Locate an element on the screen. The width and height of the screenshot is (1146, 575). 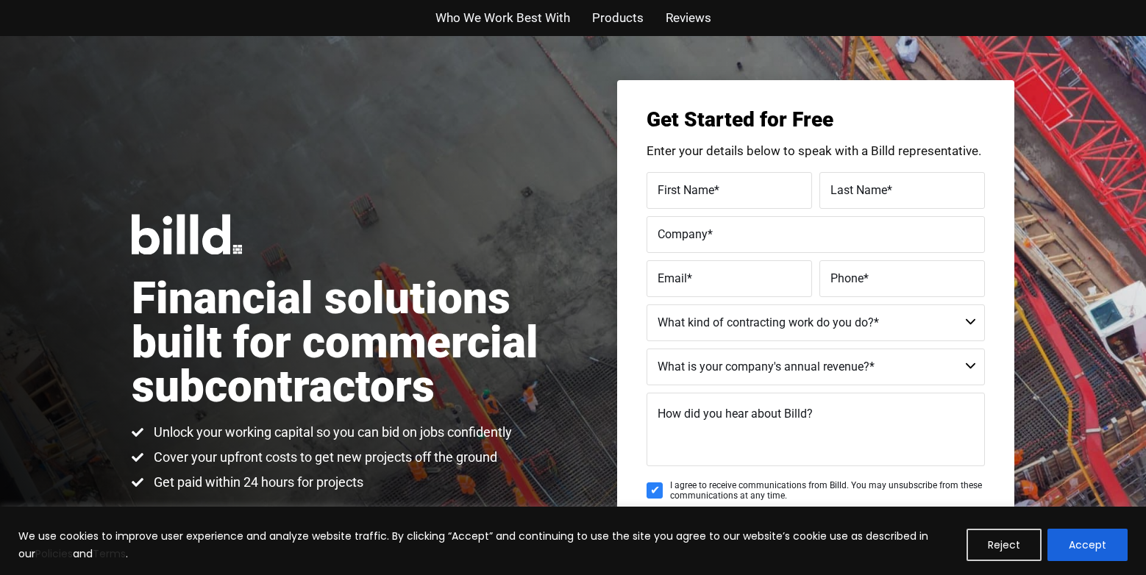
a: Policies is located at coordinates (54, 554).